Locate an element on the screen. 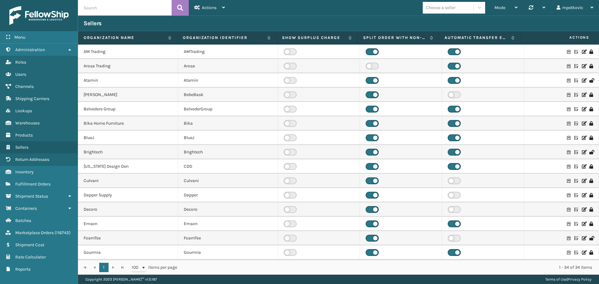  td: Intruder organization is located at coordinates (228, 267).